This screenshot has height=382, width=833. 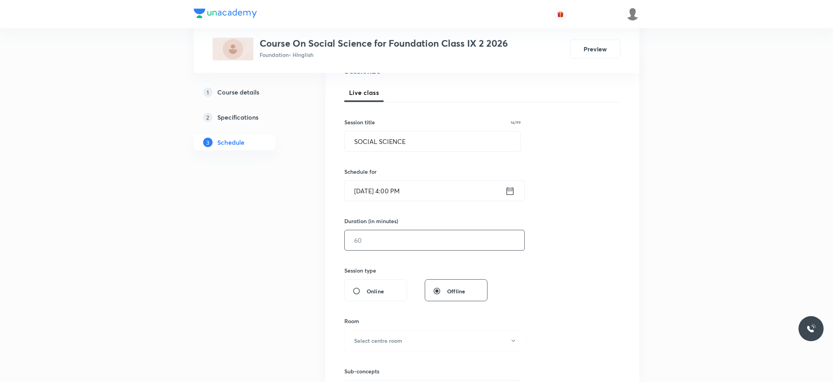 I want to click on p: 2, so click(x=208, y=117).